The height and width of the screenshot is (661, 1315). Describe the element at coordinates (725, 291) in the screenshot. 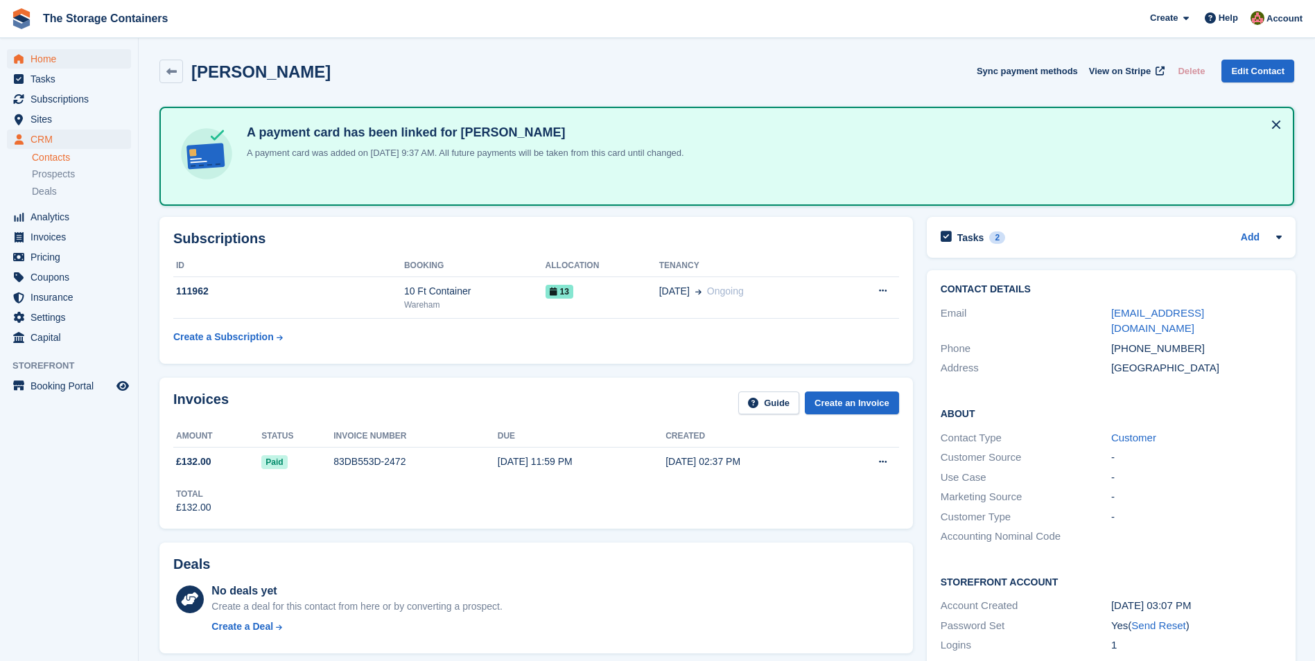

I see `span: Ongoing` at that location.